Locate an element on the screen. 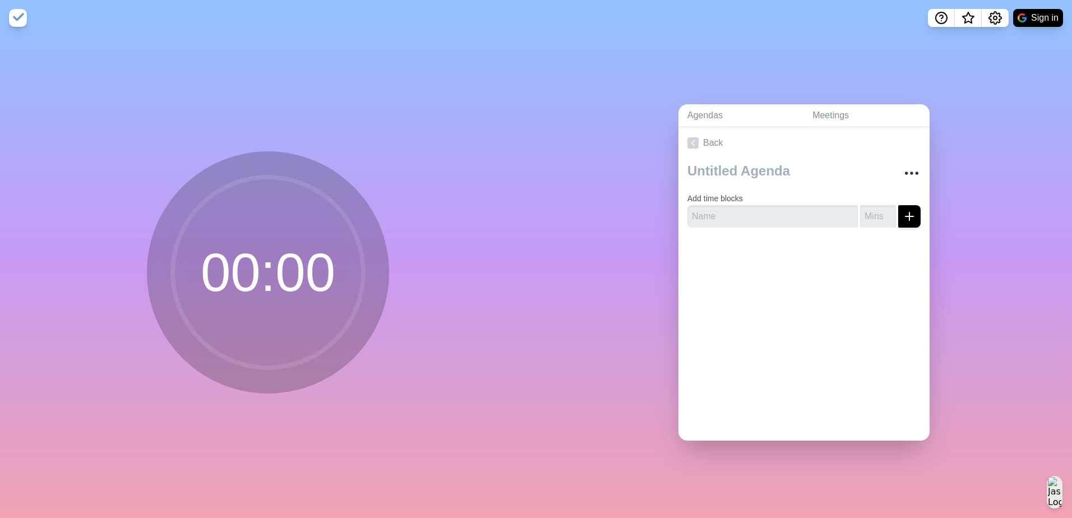 The width and height of the screenshot is (1072, 518). button: Sign in is located at coordinates (1038, 18).